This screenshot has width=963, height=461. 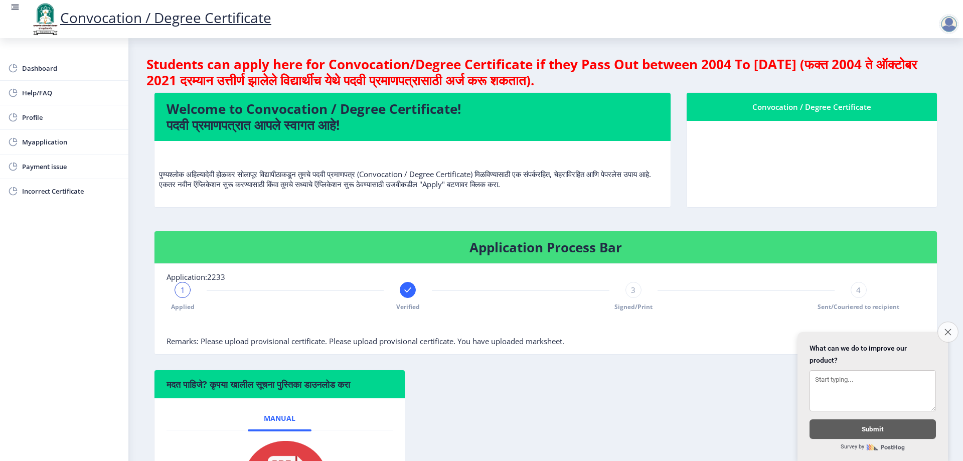 What do you see at coordinates (858, 306) in the screenshot?
I see `span: Sent/Couriered to recipient` at bounding box center [858, 306].